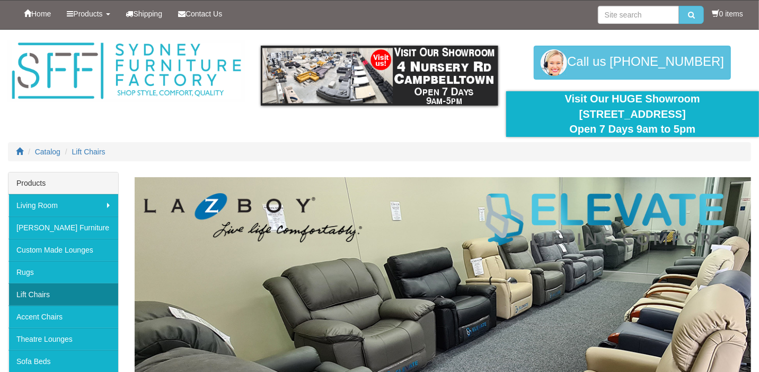 This screenshot has width=759, height=372. I want to click on a: Catalog, so click(48, 152).